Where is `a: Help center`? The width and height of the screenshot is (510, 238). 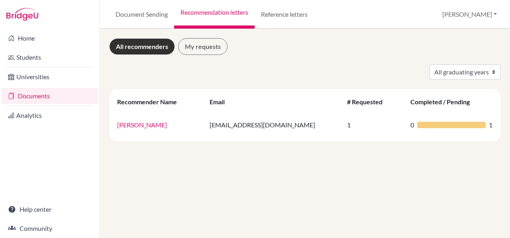 a: Help center is located at coordinates (49, 210).